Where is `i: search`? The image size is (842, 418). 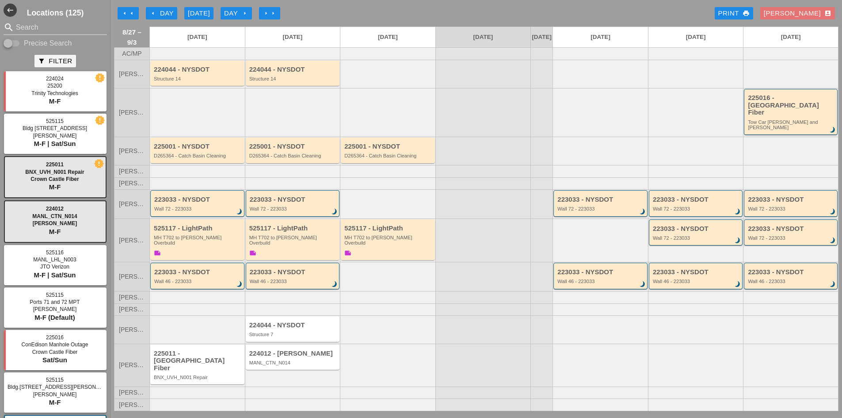
i: search is located at coordinates (9, 27).